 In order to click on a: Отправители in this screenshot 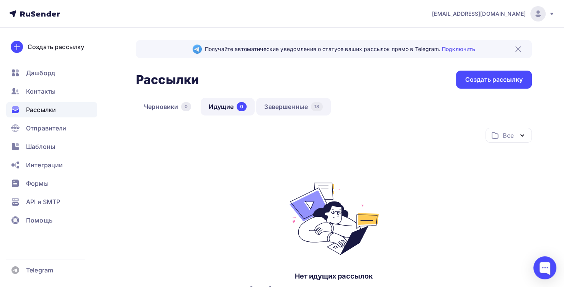, I will do `click(52, 128)`.